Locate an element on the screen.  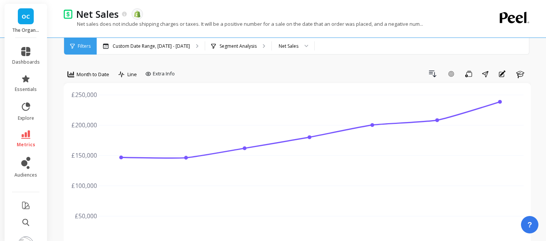
span: Extra Info is located at coordinates (164, 74).